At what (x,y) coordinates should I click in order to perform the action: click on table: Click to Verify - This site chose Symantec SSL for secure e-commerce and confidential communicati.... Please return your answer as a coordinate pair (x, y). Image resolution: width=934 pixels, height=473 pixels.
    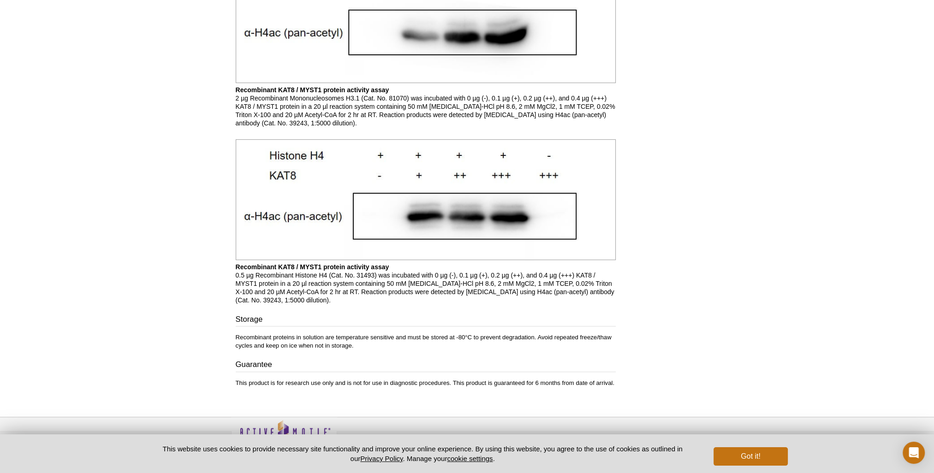
    Looking at the image, I should click on (635, 444).